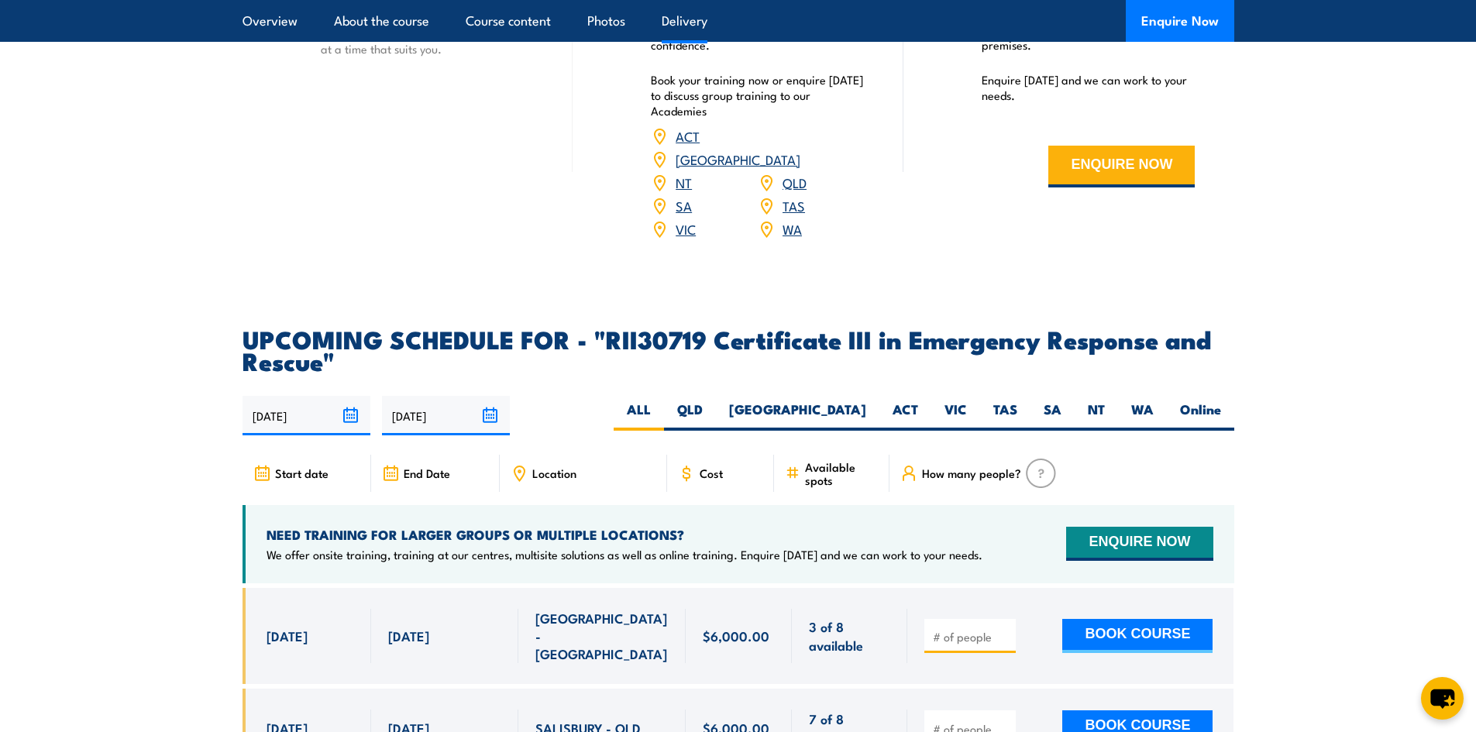  I want to click on a: ACT, so click(687, 136).